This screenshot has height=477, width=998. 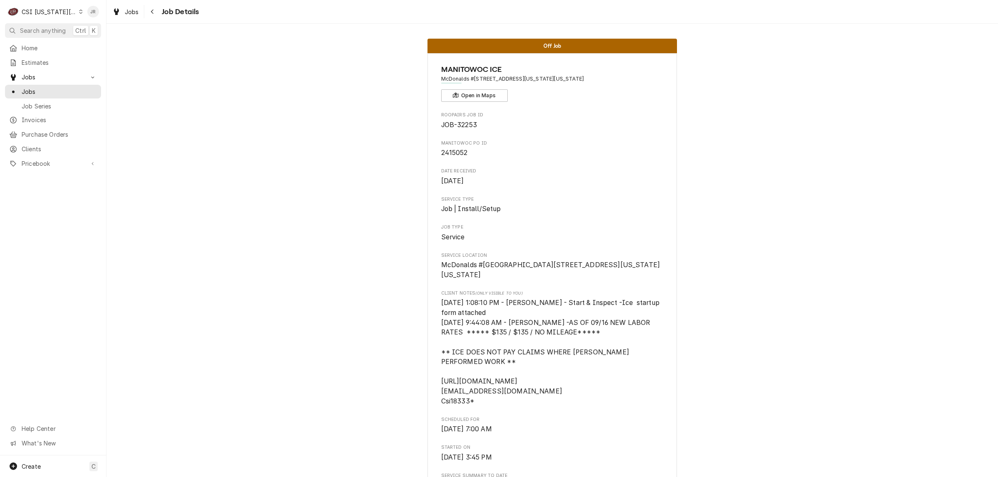 What do you see at coordinates (94, 467) in the screenshot?
I see `span: C` at bounding box center [94, 467].